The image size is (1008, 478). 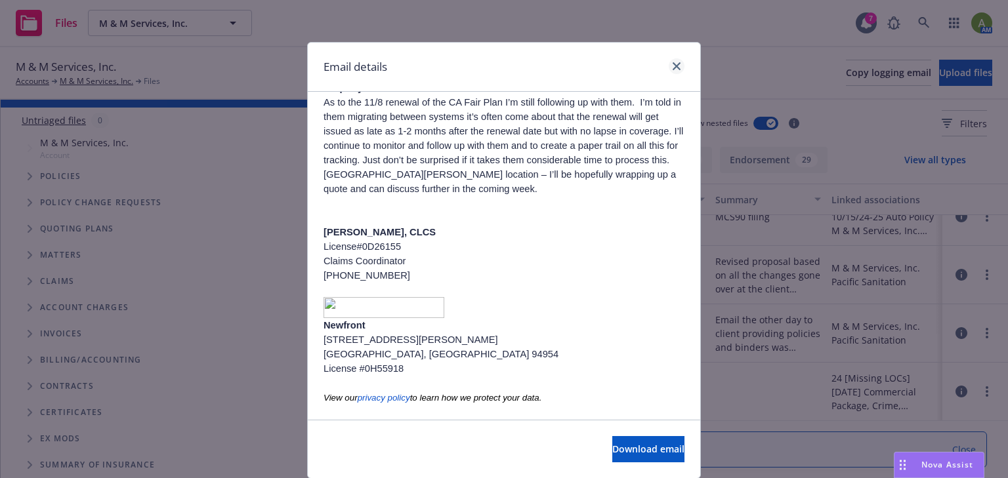 I want to click on div: Drag to move, so click(x=902, y=465).